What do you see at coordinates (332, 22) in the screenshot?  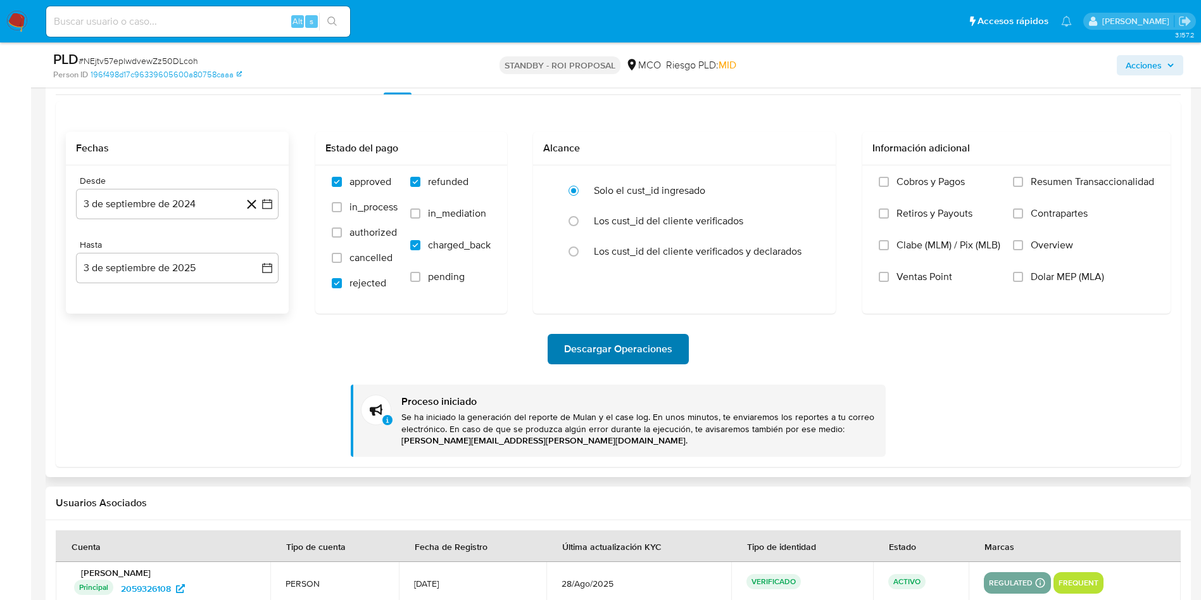 I see `button: search-icon` at bounding box center [332, 22].